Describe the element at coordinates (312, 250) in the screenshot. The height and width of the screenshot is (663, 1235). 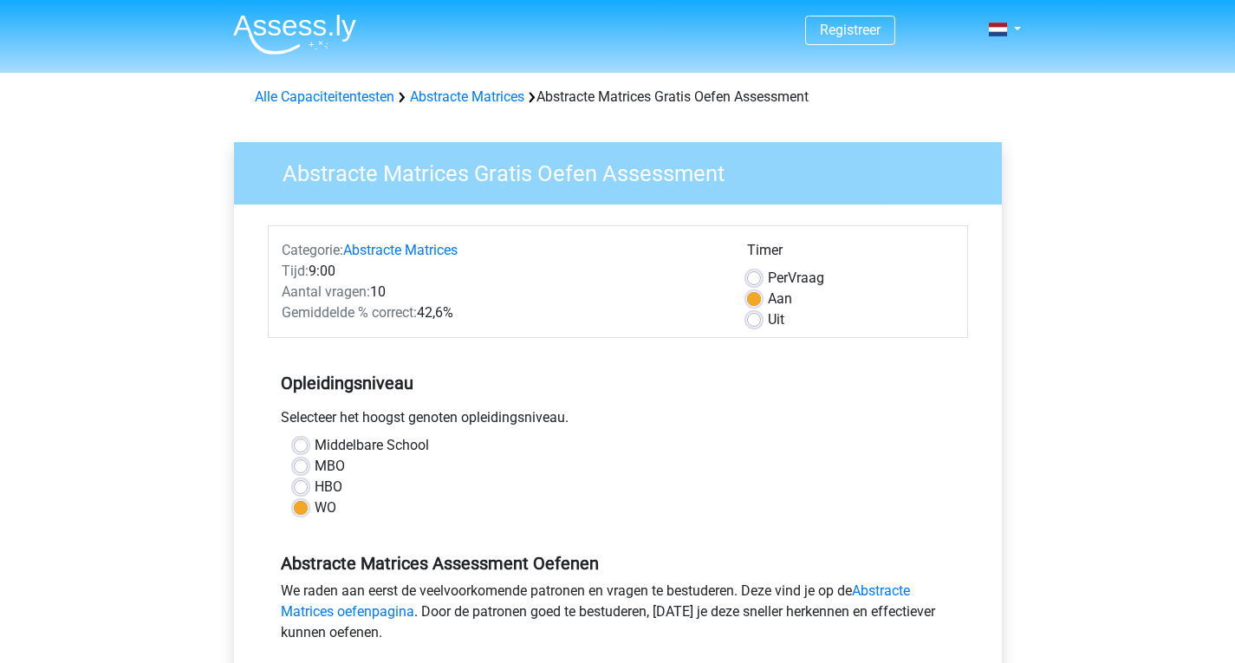
I see `span: Categorie:` at that location.